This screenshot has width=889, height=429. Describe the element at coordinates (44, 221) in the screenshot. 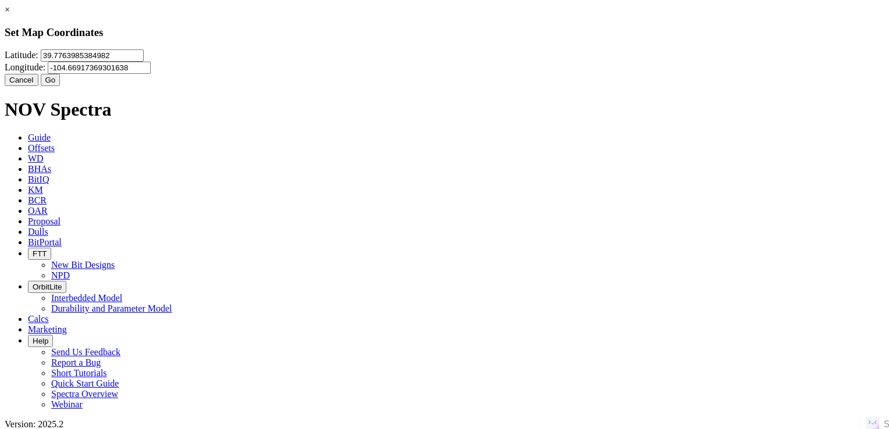

I see `span: Proposal` at that location.